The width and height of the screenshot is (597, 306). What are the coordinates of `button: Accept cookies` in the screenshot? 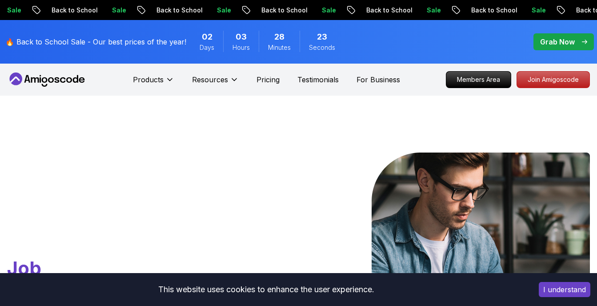 It's located at (565, 289).